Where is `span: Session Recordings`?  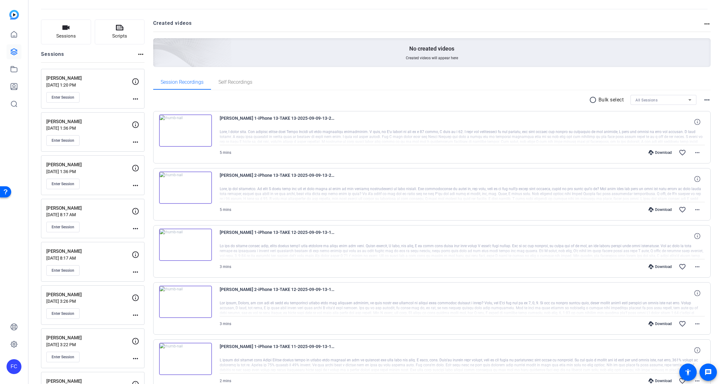 span: Session Recordings is located at coordinates (182, 82).